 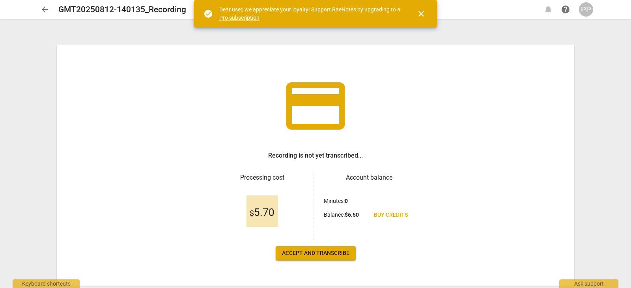 I want to click on div: Dear user, we appreciate your loyalty! Support RaeNotes by upgrading to a, so click(x=311, y=13).